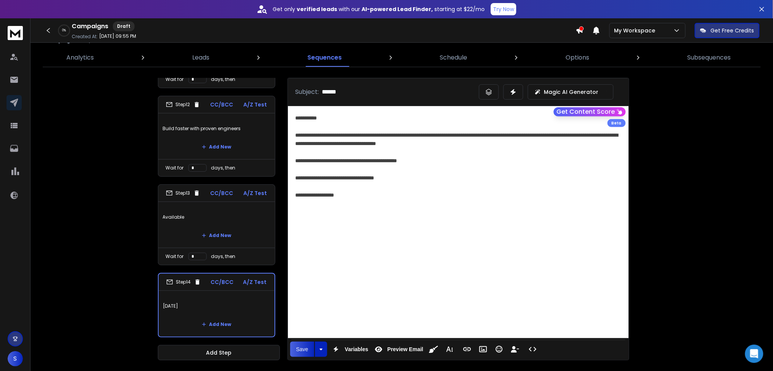 The width and height of the screenshot is (773, 371). I want to click on h1: Campaigns, so click(90, 26).